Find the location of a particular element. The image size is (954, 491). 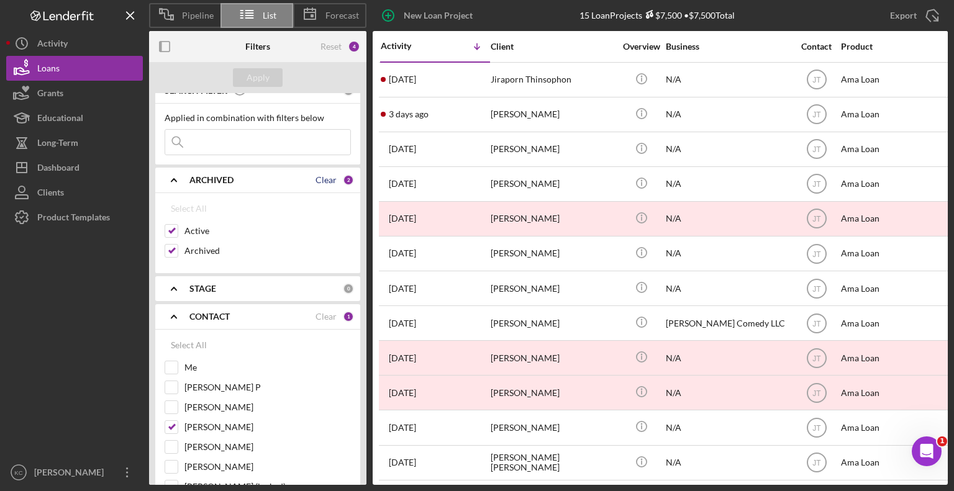

div: Business is located at coordinates (728, 47).